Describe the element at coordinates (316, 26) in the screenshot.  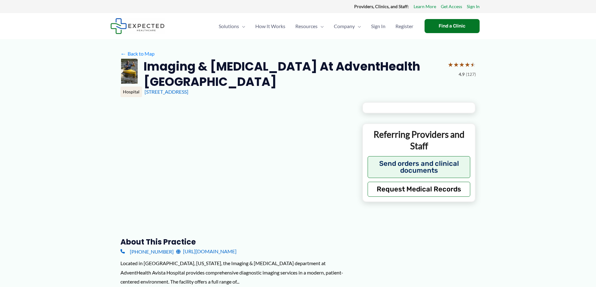
I see `nav: Primary Site Navigation` at that location.